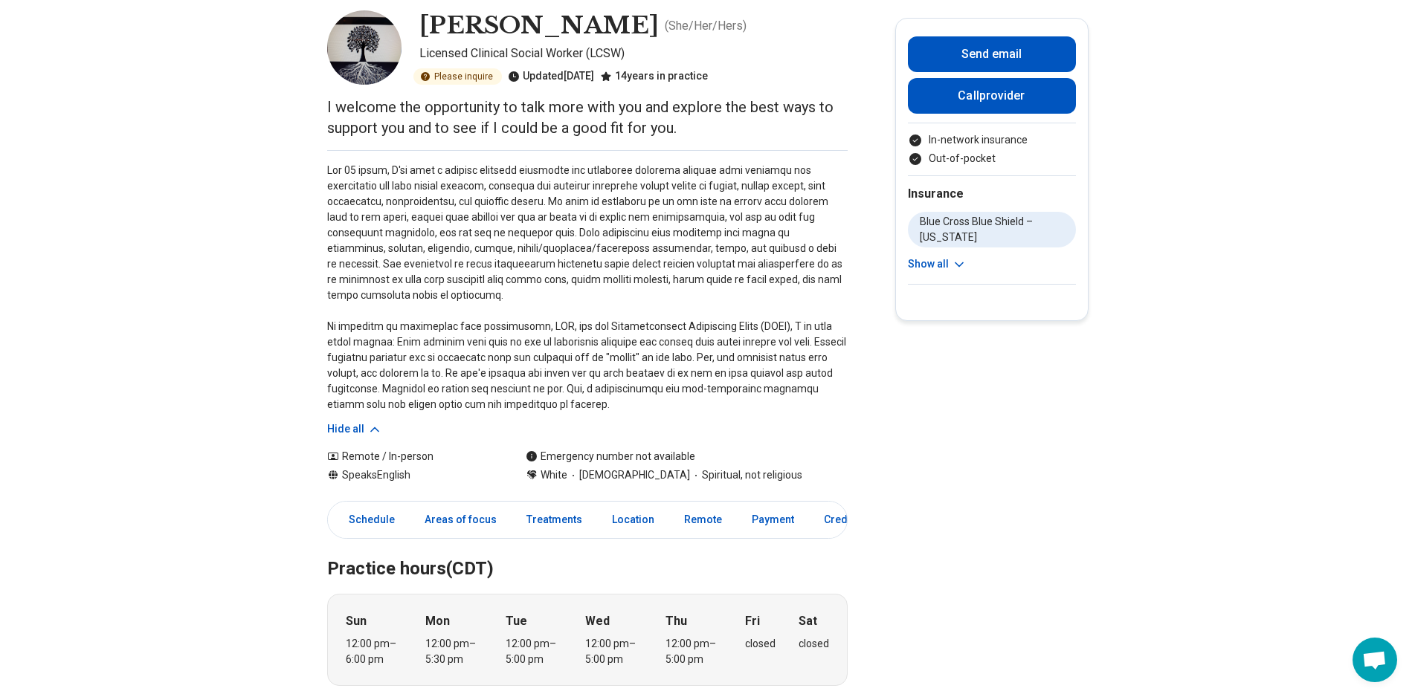 The image size is (1415, 697). What do you see at coordinates (992, 149) in the screenshot?
I see `ul: Payment options` at bounding box center [992, 149].